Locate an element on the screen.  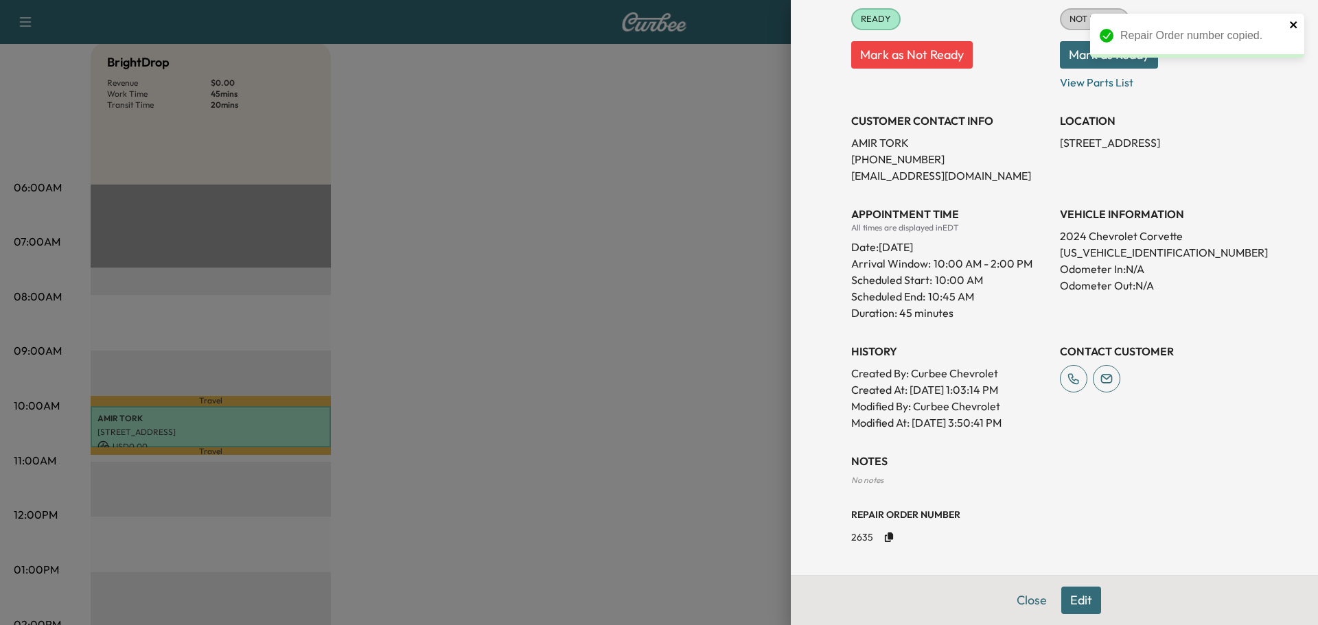
p: Scheduled Start: is located at coordinates (891, 280).